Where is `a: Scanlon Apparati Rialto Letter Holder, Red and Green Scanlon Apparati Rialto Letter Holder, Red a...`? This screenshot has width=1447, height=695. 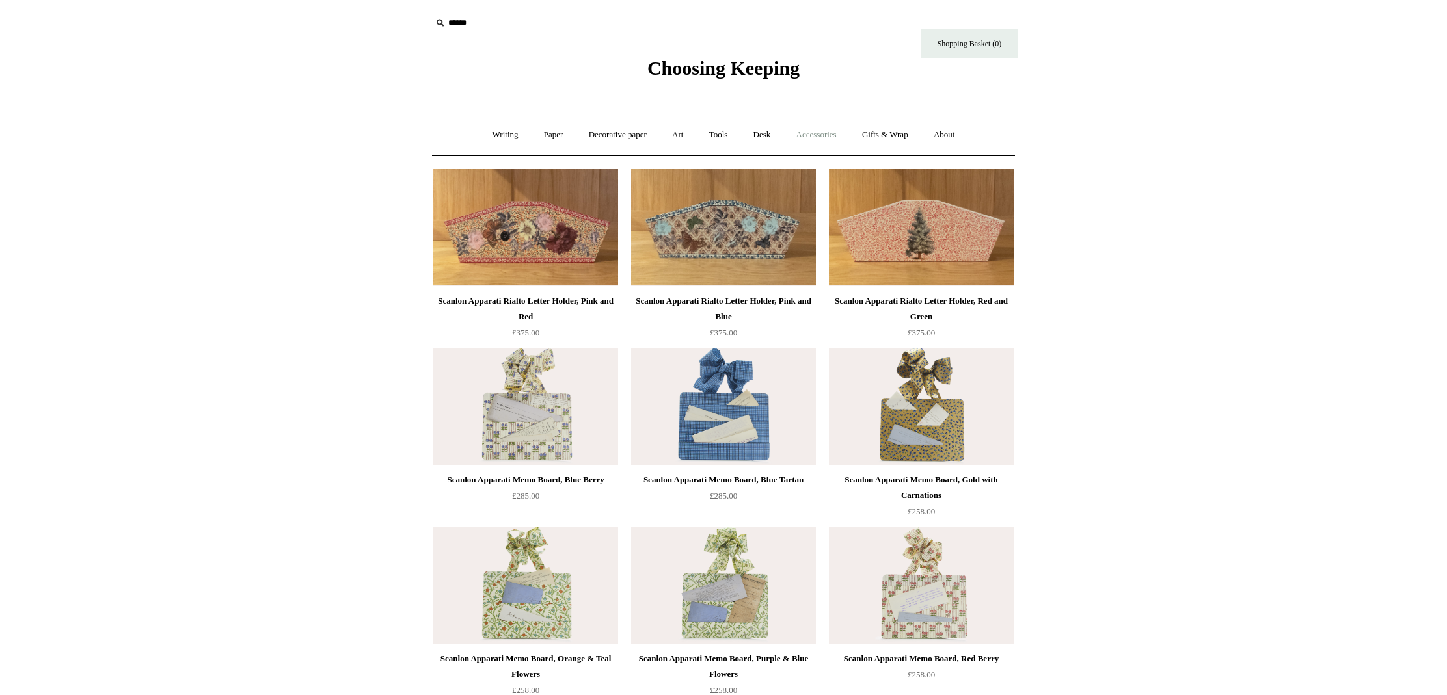
a: Scanlon Apparati Rialto Letter Holder, Red and Green Scanlon Apparati Rialto Letter Holder, Red a... is located at coordinates (921, 228).